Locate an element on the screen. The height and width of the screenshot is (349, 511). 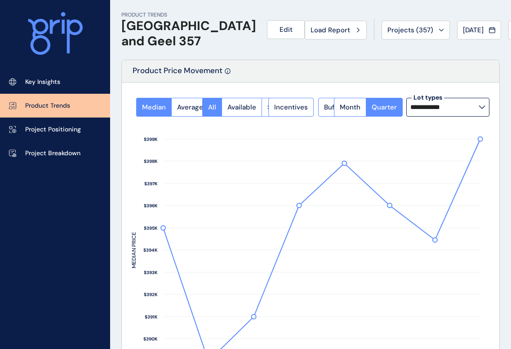
span: Buffer is located at coordinates (333, 107).